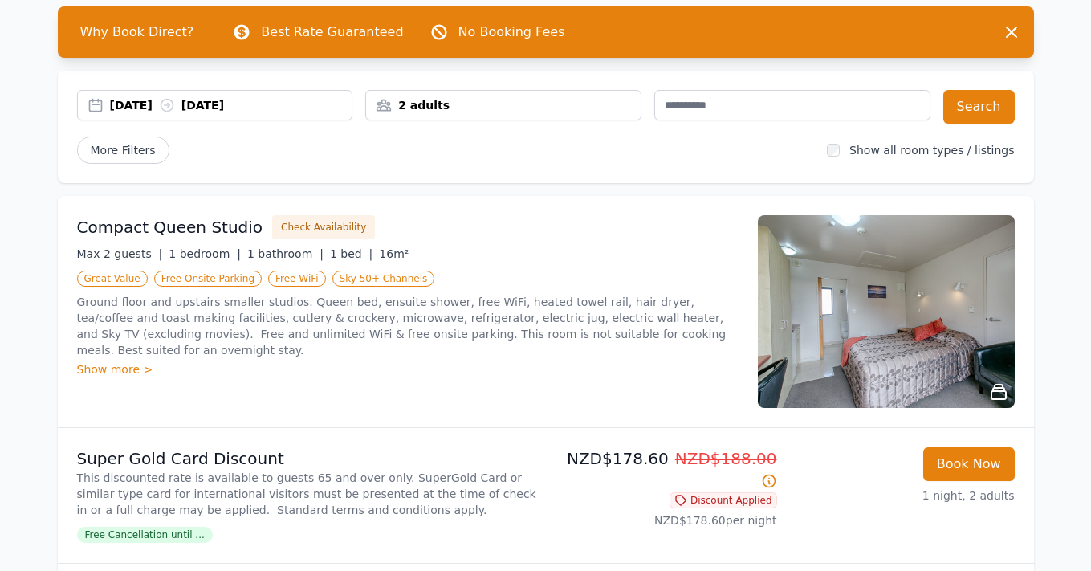 The width and height of the screenshot is (1091, 571). Describe the element at coordinates (112, 279) in the screenshot. I see `span: Great Value` at that location.